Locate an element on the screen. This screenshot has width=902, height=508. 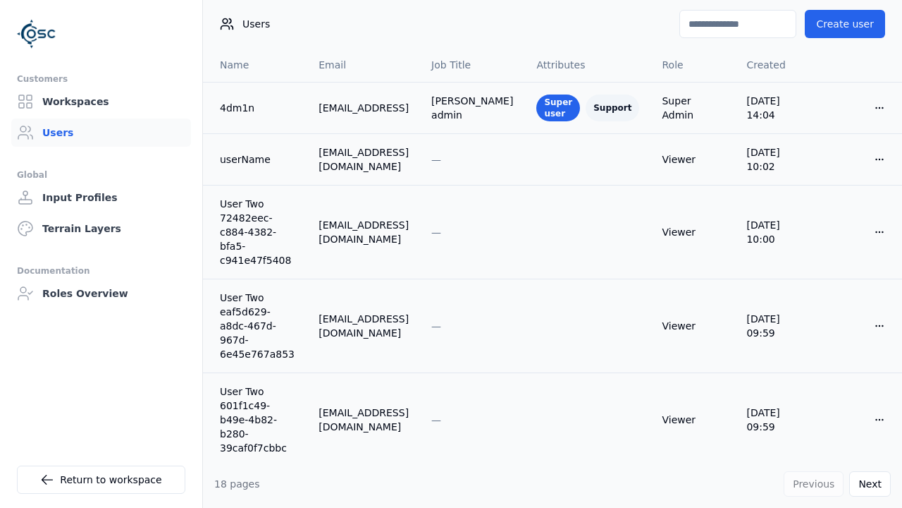
span: Users is located at coordinates (256, 24).